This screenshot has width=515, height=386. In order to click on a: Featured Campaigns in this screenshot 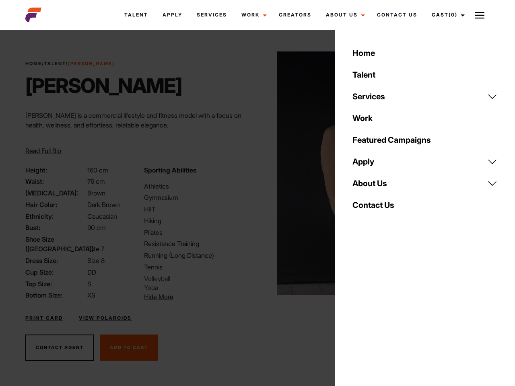, I will do `click(424, 140)`.